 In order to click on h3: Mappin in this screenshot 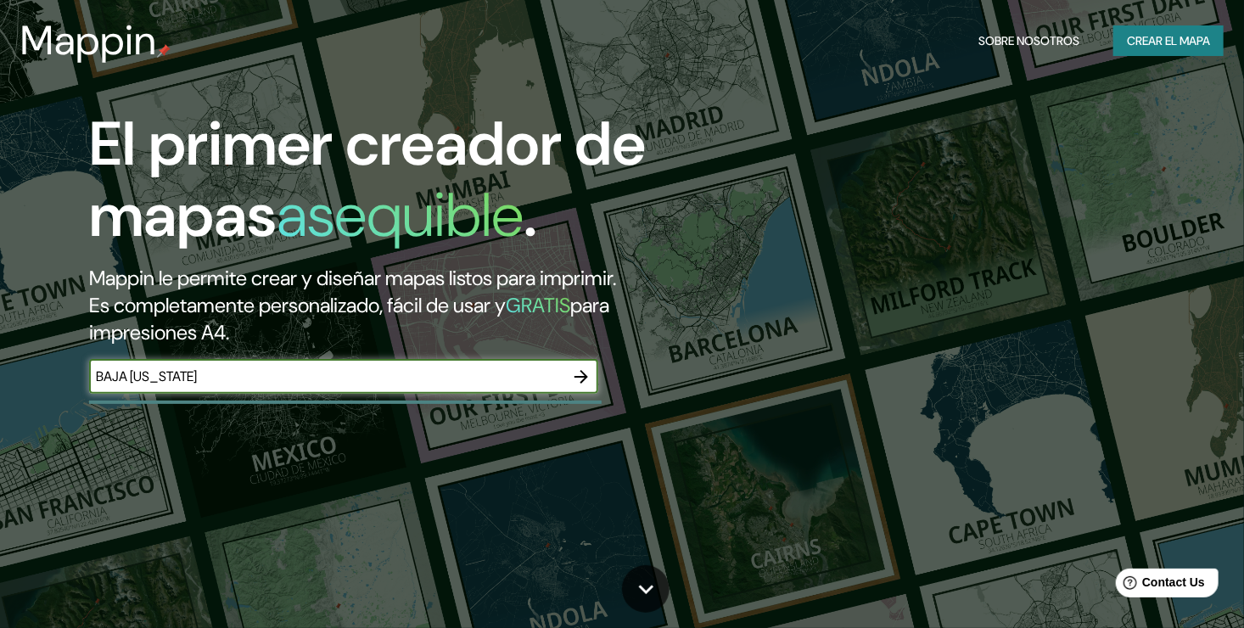, I will do `click(88, 41)`.